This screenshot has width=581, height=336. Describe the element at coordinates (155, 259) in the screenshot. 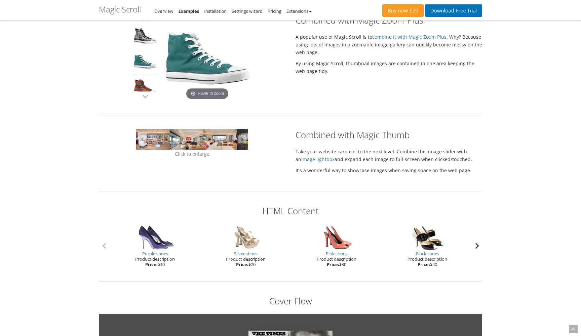

I see `span: Product description $10` at that location.